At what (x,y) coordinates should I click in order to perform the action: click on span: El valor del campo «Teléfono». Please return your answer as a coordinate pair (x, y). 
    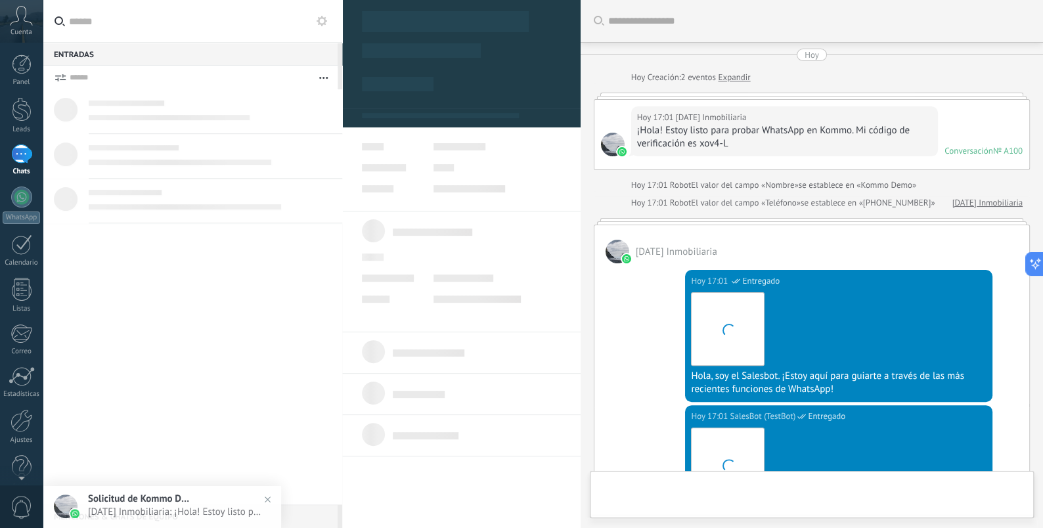
    Looking at the image, I should click on (746, 203).